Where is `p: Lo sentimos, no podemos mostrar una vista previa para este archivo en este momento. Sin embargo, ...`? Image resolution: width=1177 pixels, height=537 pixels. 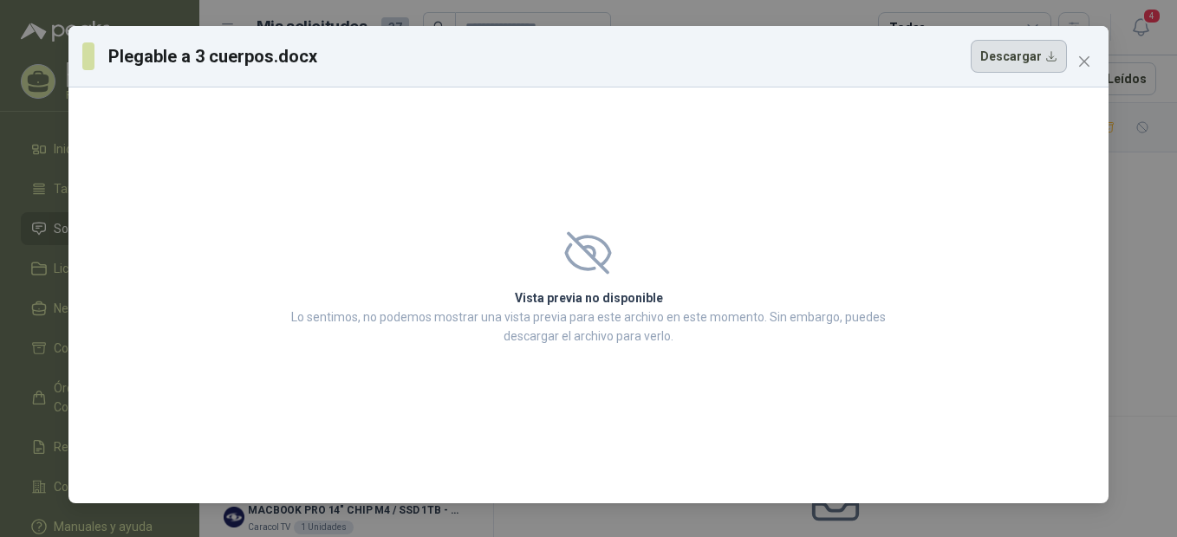
p: Lo sentimos, no podemos mostrar una vista previa para este archivo en este momento. Sin embargo, ... is located at coordinates (588, 327).